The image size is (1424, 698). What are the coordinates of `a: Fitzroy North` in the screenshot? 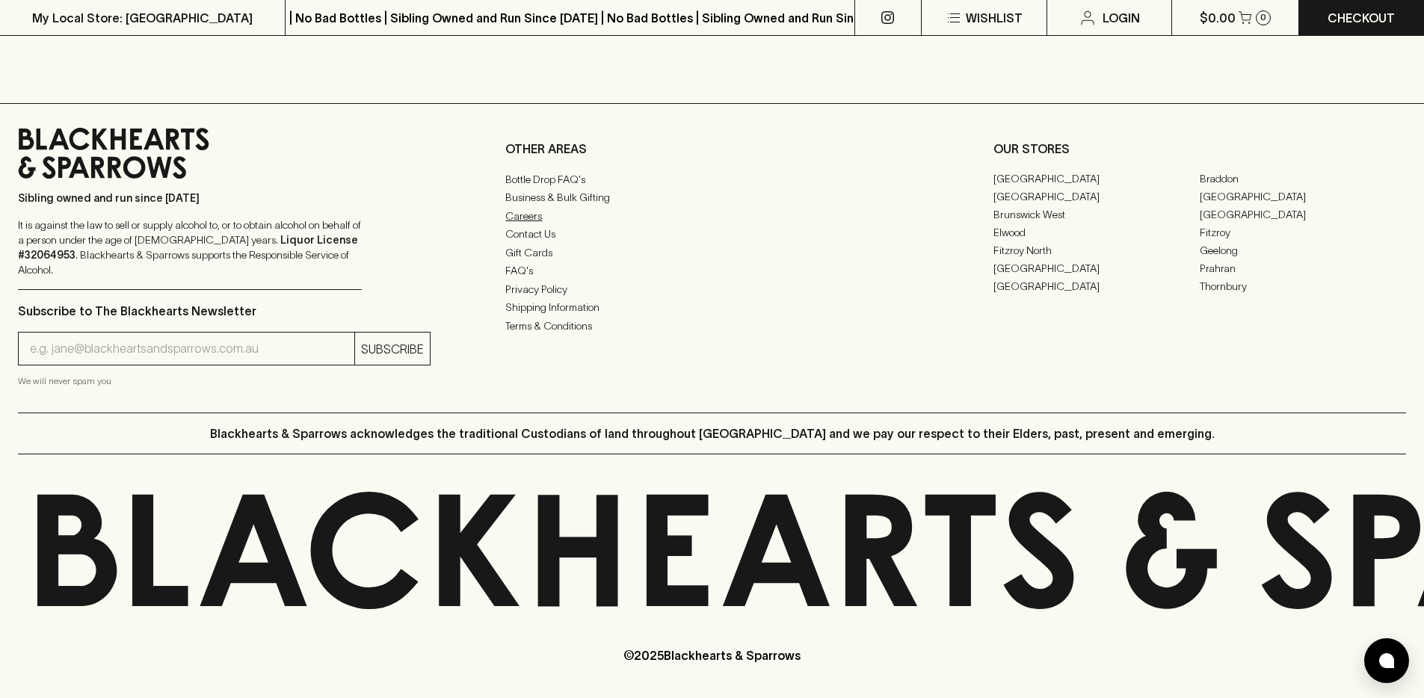 It's located at (1096, 250).